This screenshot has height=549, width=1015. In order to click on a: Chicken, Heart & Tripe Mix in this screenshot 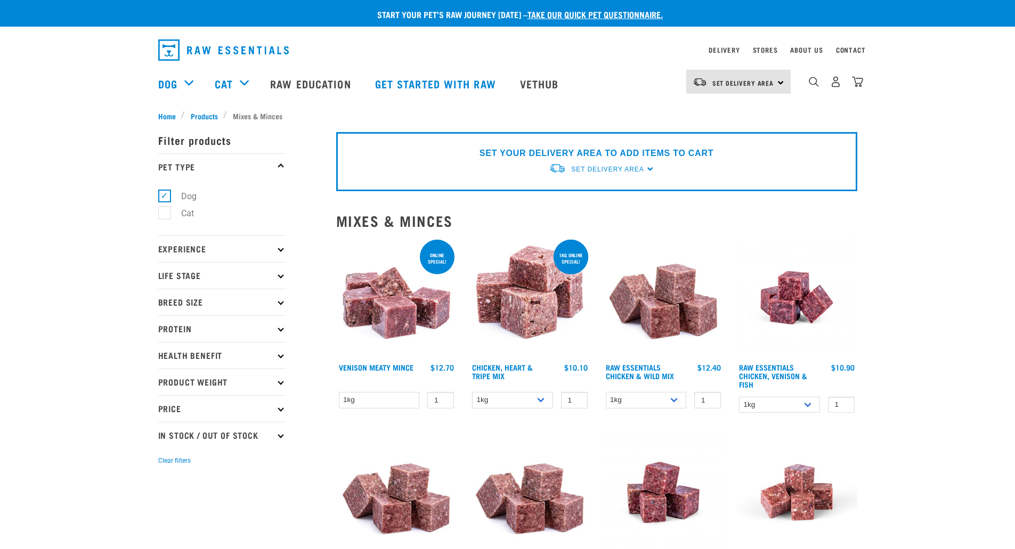, I will do `click(502, 371)`.